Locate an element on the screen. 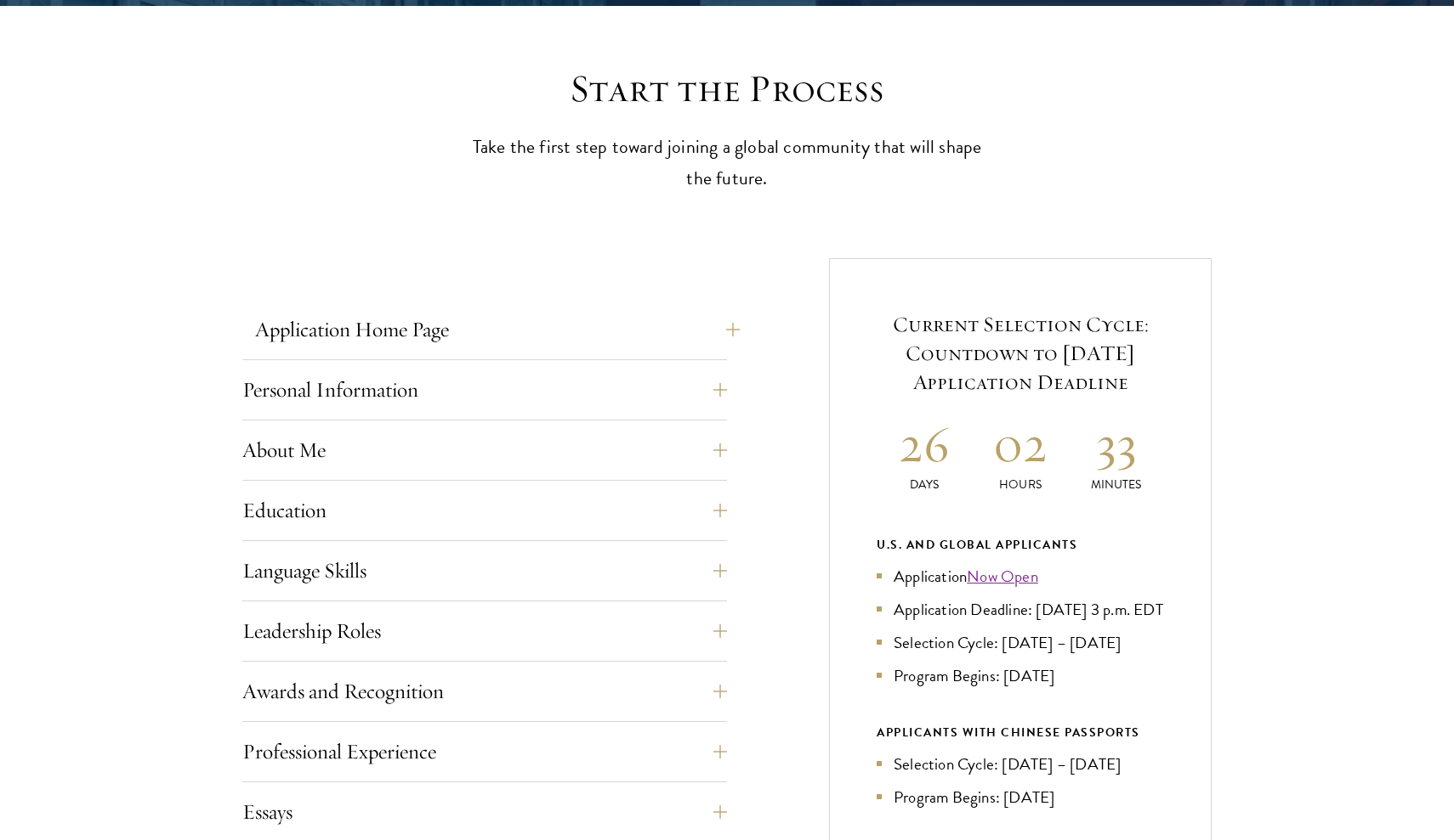 This screenshot has width=1454, height=840. button: Personal Information is located at coordinates (485, 390).